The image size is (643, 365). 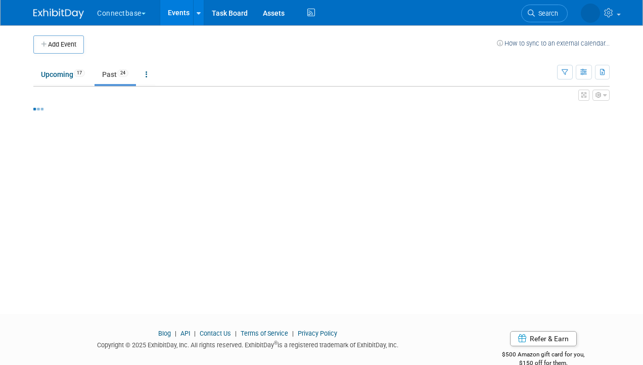 I want to click on a: Search, so click(x=545, y=13).